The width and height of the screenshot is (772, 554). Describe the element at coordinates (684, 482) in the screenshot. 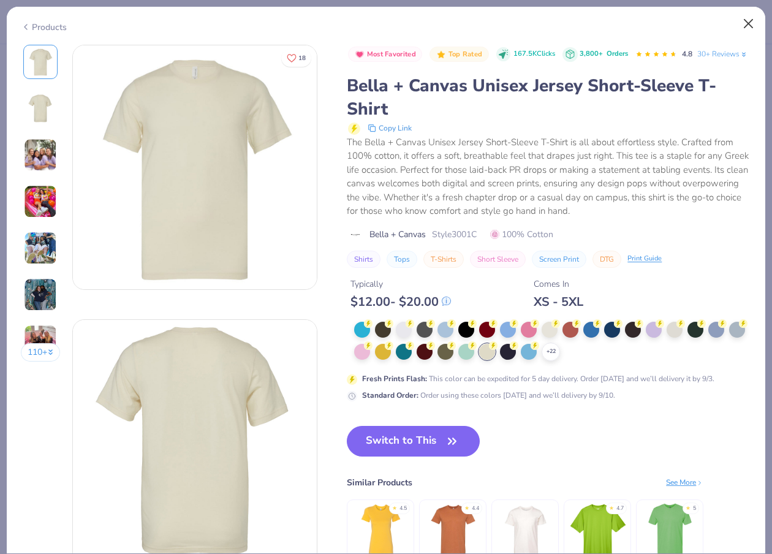

I see `div: See More` at that location.